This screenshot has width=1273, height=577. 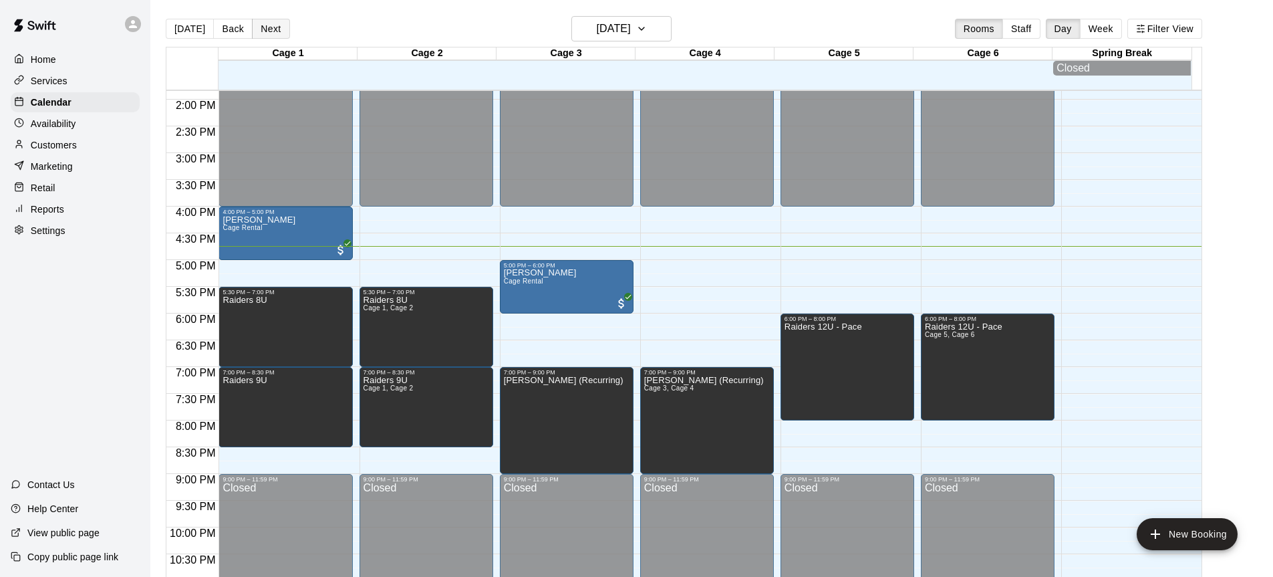 What do you see at coordinates (1187, 534) in the screenshot?
I see `button: add` at bounding box center [1187, 534].